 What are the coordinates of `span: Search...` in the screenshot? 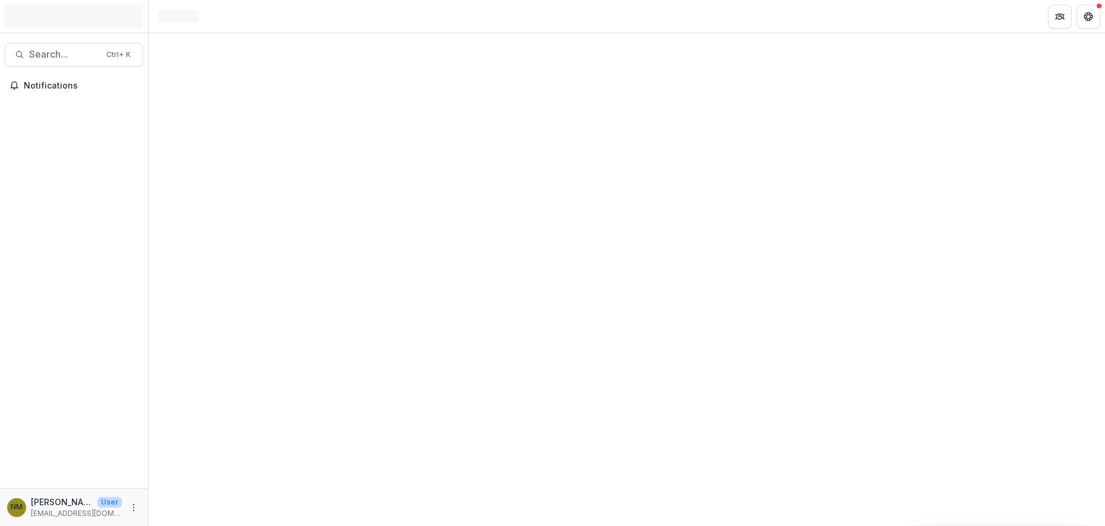 It's located at (64, 54).